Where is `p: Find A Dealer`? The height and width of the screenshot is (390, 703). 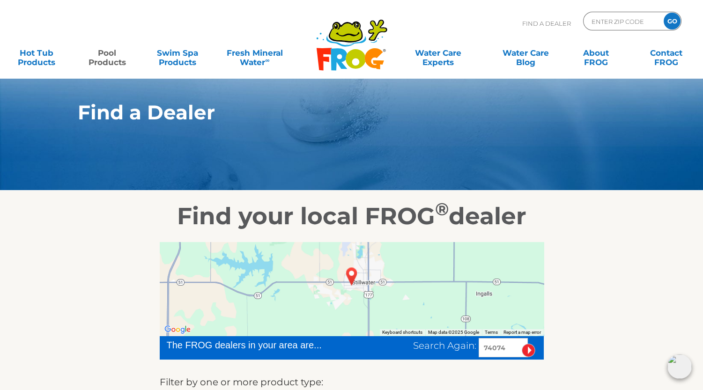
p: Find A Dealer is located at coordinates (547, 23).